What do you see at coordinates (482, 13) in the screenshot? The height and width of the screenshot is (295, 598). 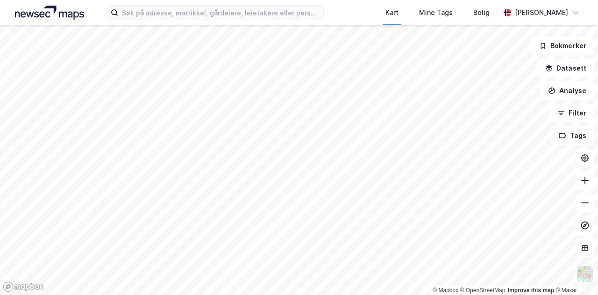 I see `div: Bolig` at bounding box center [482, 13].